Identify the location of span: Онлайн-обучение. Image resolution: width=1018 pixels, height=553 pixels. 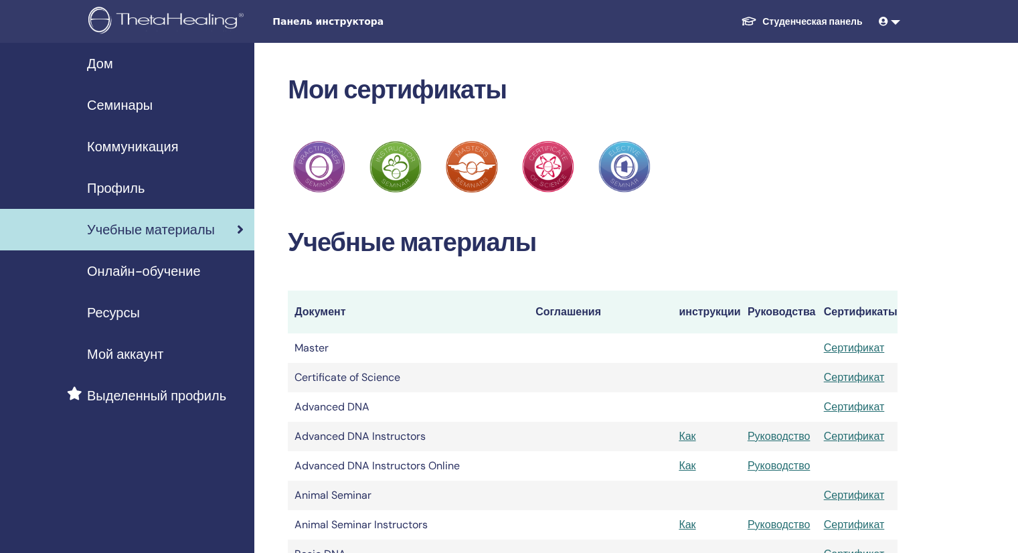
(144, 271).